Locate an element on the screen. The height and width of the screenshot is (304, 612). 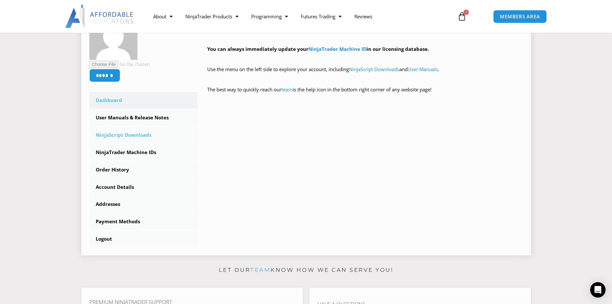
a: Account Details is located at coordinates (144, 187).